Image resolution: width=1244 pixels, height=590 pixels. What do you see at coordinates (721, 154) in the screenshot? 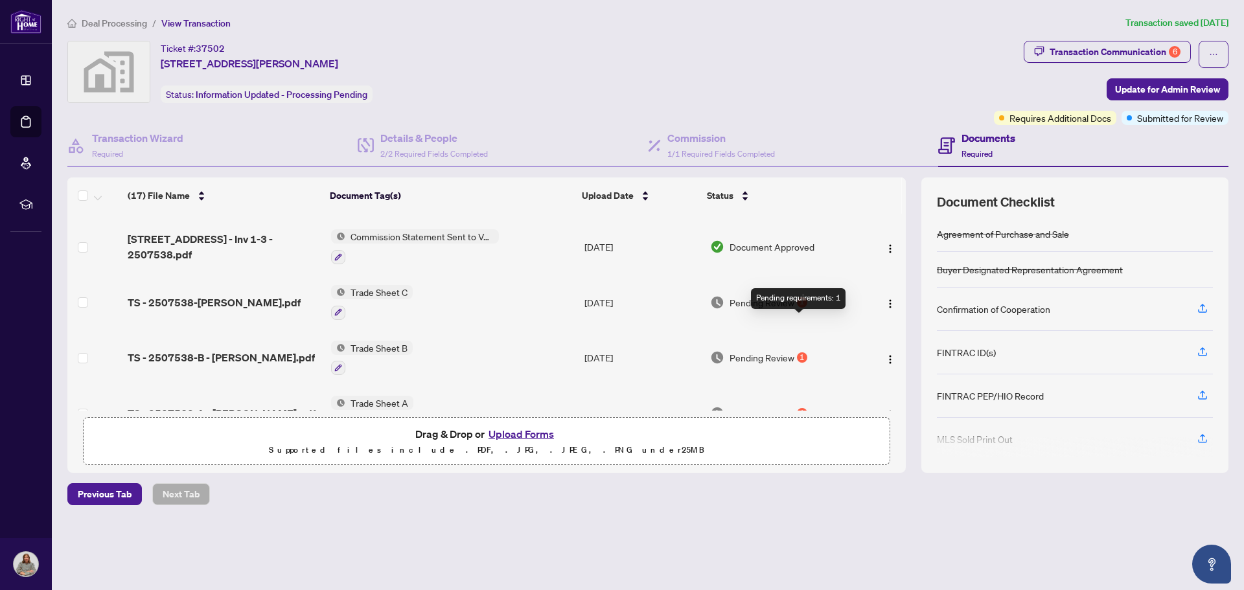
I see `span: 1/1 Required Fields Completed` at bounding box center [721, 154].